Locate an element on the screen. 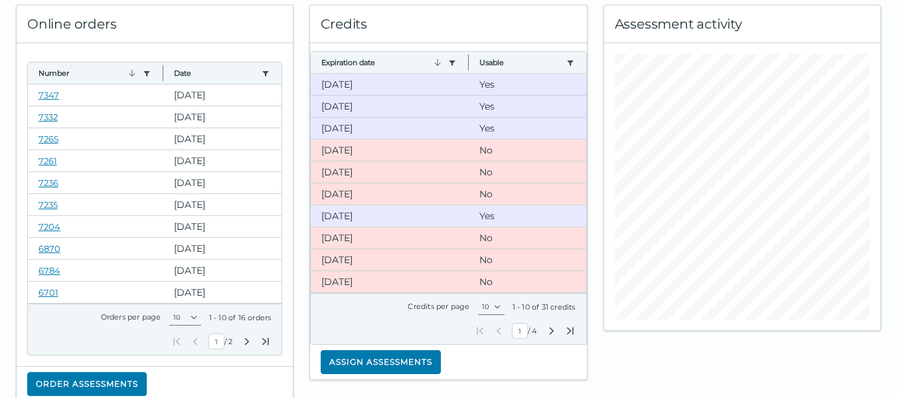  div: Online orders is located at coordinates (155, 24).